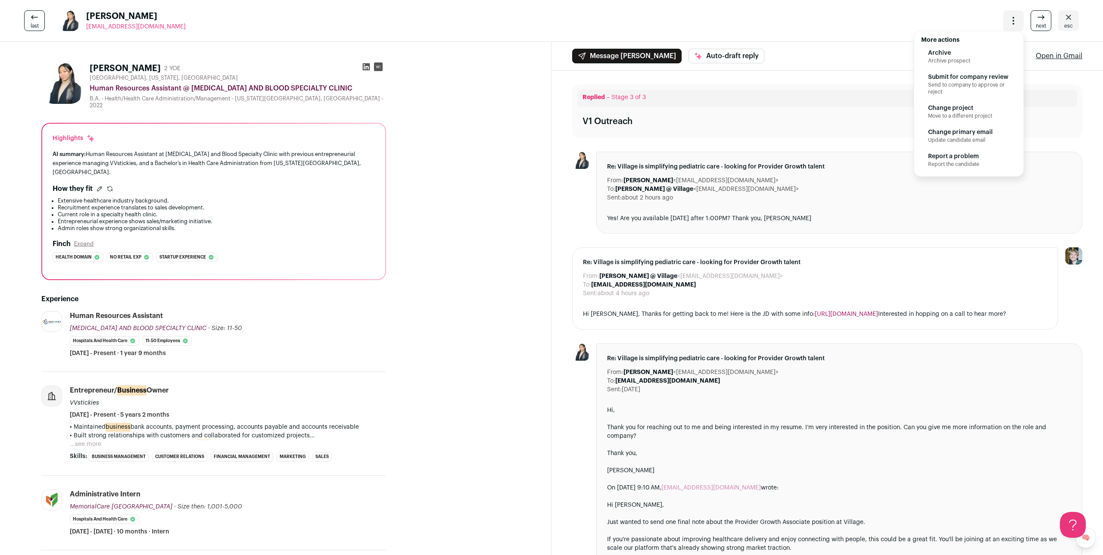 This screenshot has height=555, width=1103. What do you see at coordinates (969, 156) in the screenshot?
I see `span: Report a problem` at bounding box center [969, 156].